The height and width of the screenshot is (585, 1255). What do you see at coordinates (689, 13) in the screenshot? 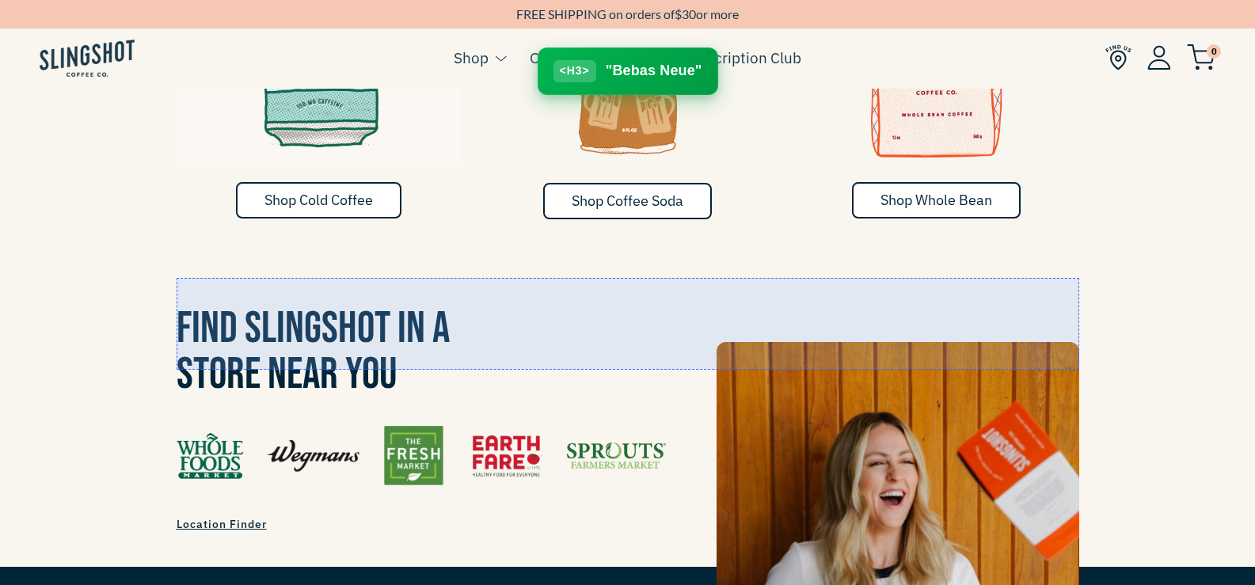
I see `span: 30` at bounding box center [689, 13].